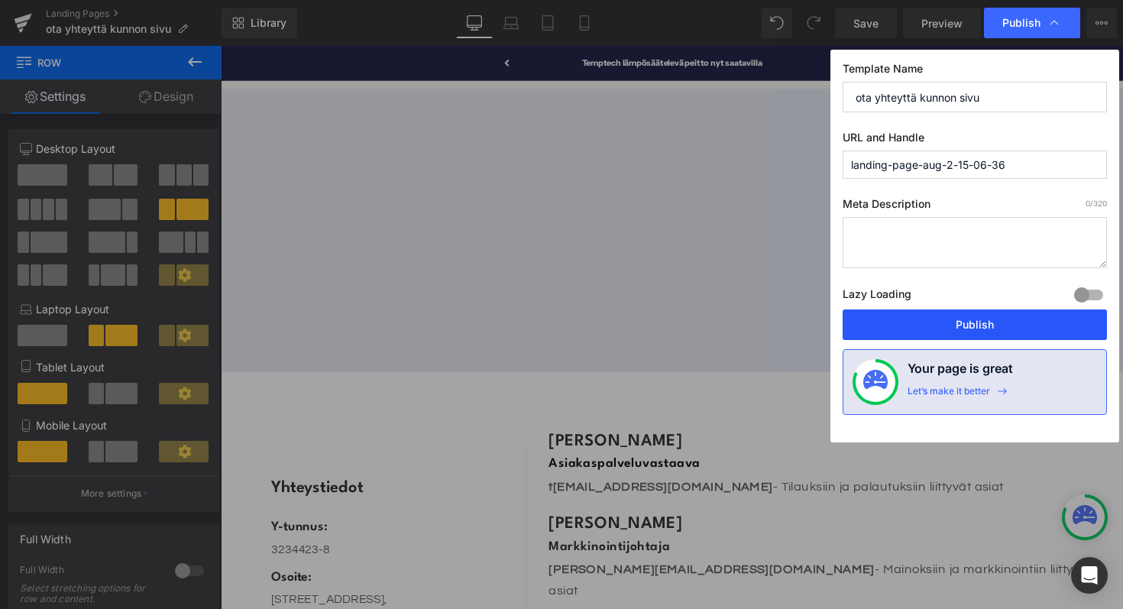 The image size is (1123, 609). I want to click on p: 3234423-8, so click(170, 516).